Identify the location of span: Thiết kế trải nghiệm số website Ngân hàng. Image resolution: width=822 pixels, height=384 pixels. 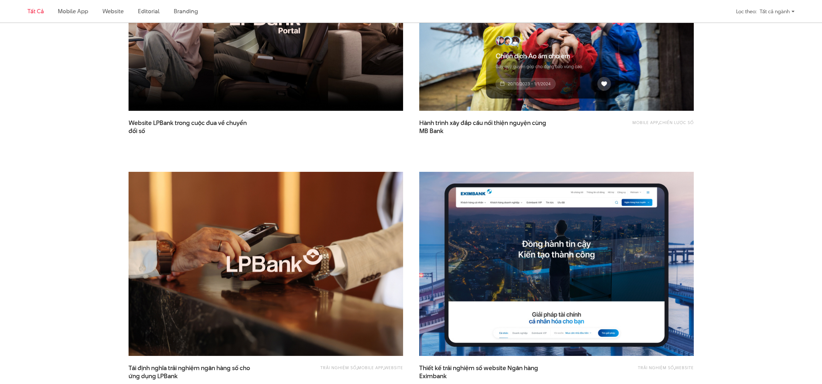
(484, 372).